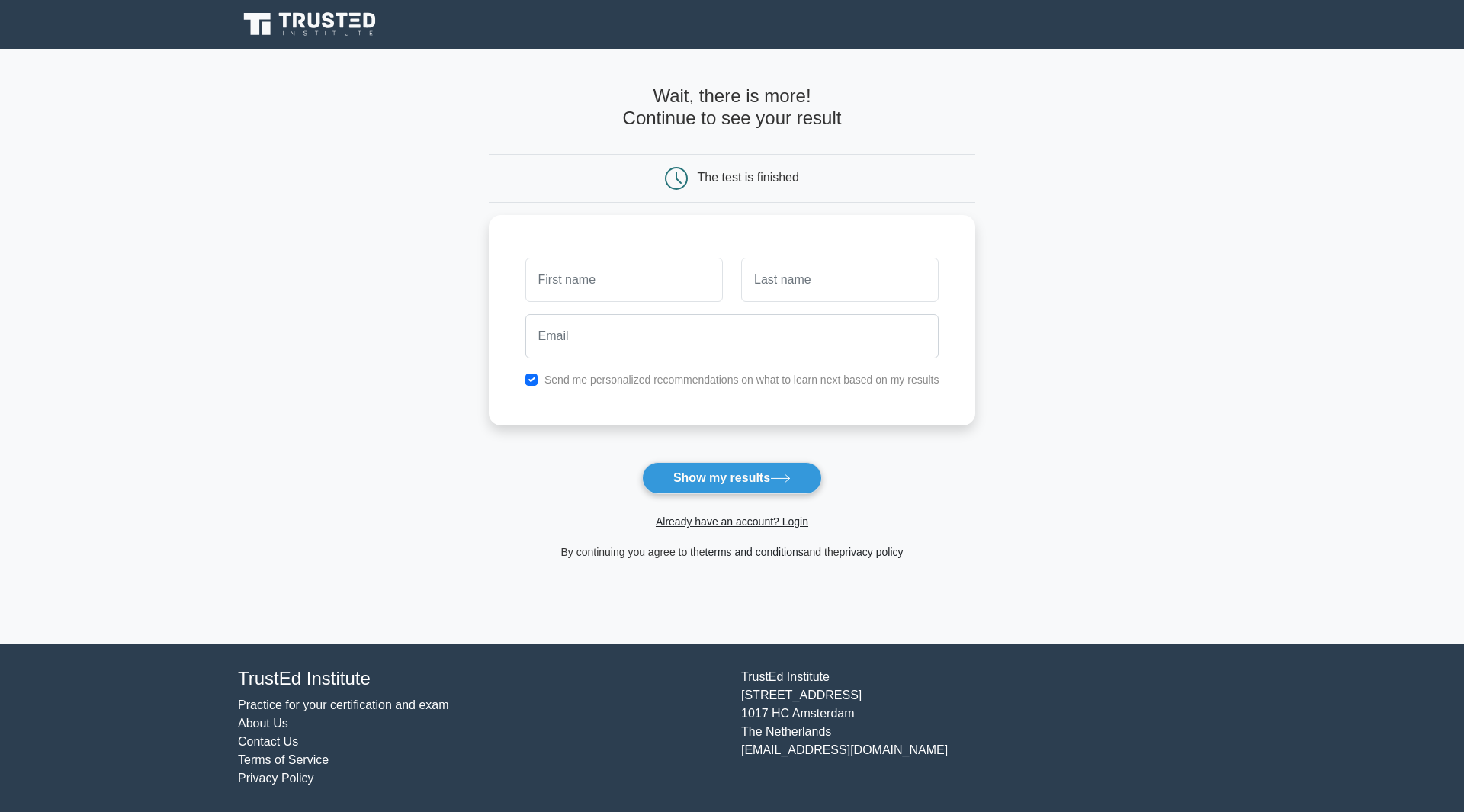 The height and width of the screenshot is (812, 1464). Describe the element at coordinates (732, 478) in the screenshot. I see `button: Show my results` at that location.